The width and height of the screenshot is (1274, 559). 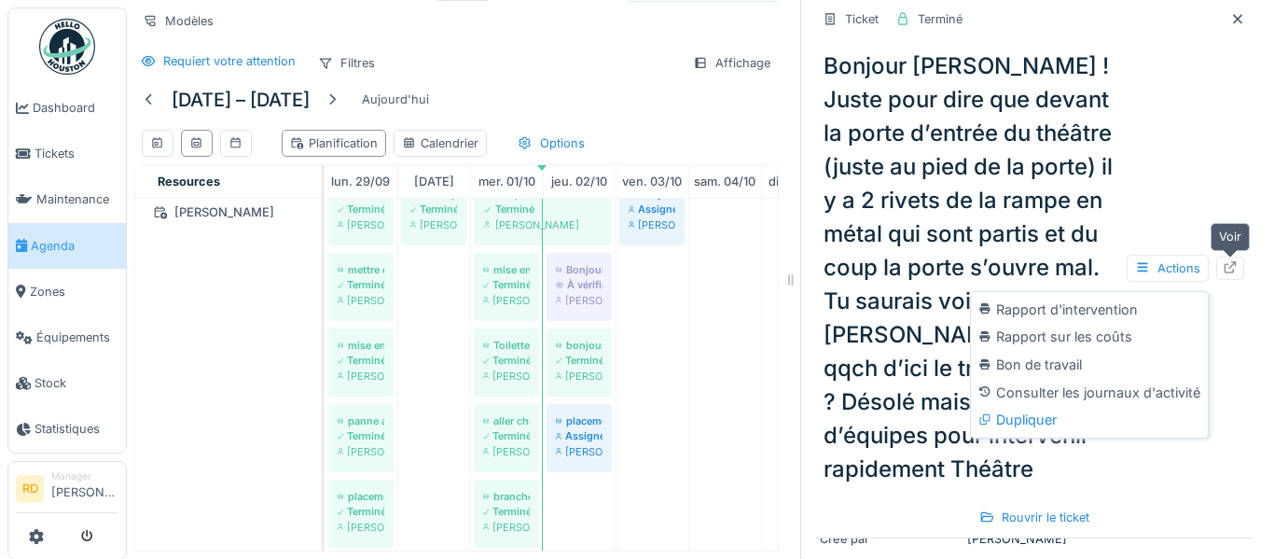 What do you see at coordinates (77, 199) in the screenshot?
I see `span: Maintenance` at bounding box center [77, 199].